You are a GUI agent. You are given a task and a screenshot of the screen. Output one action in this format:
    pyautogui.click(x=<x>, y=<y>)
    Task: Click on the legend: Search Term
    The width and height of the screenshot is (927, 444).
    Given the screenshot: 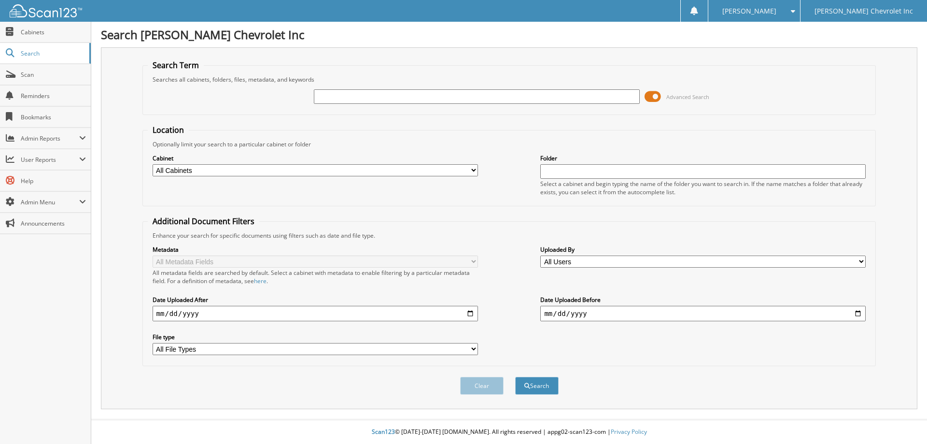 What is the action you would take?
    pyautogui.click(x=176, y=65)
    